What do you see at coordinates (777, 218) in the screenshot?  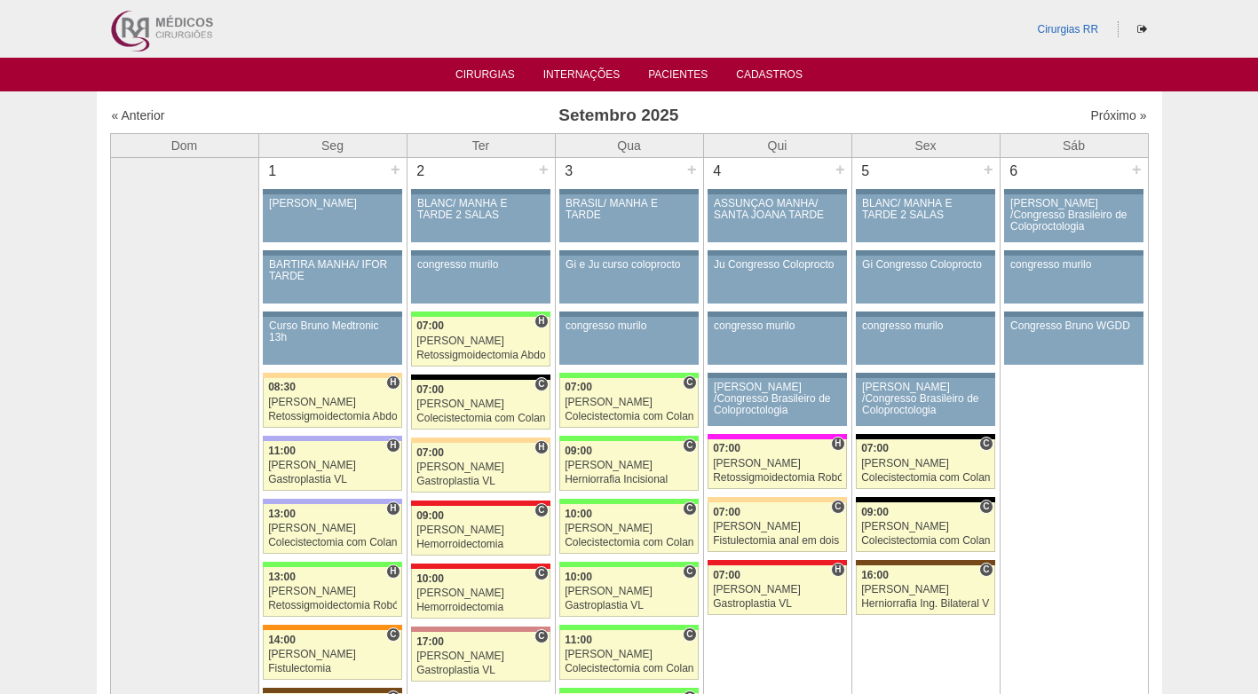 I see `a: ASSUNÇÃO MANHÃ/ SANTA JOANA TARDE` at bounding box center [777, 218].